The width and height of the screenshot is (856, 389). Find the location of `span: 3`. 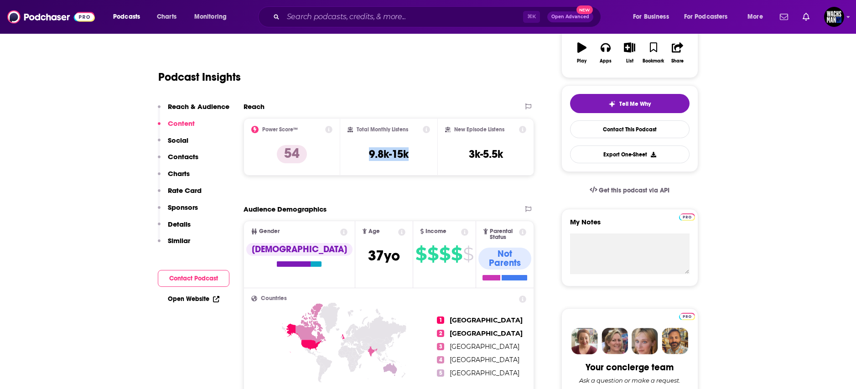

span: 3 is located at coordinates (441, 347).